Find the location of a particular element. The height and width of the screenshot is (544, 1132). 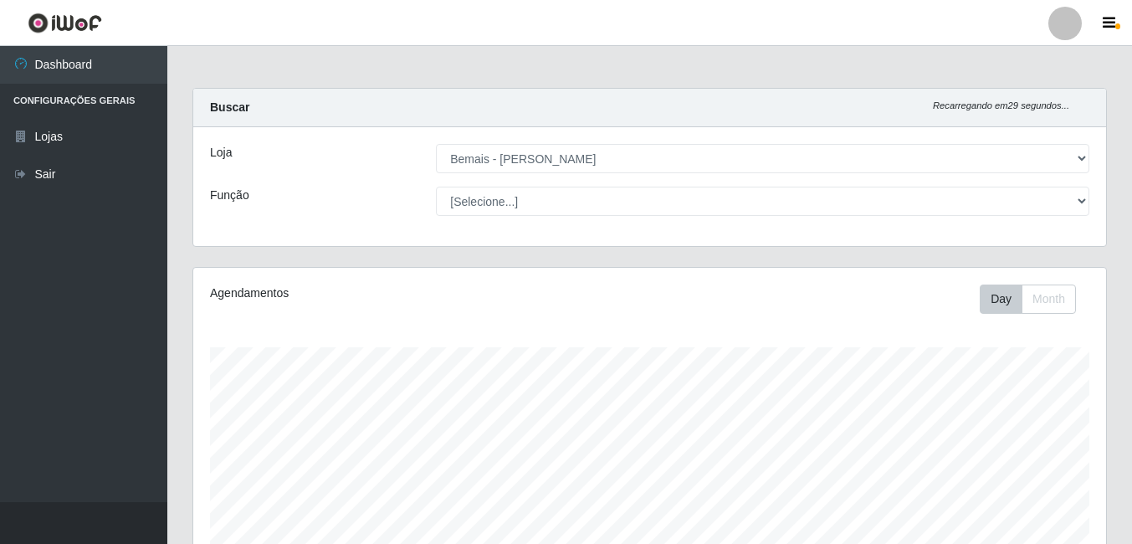

div: First group is located at coordinates (1028, 299).